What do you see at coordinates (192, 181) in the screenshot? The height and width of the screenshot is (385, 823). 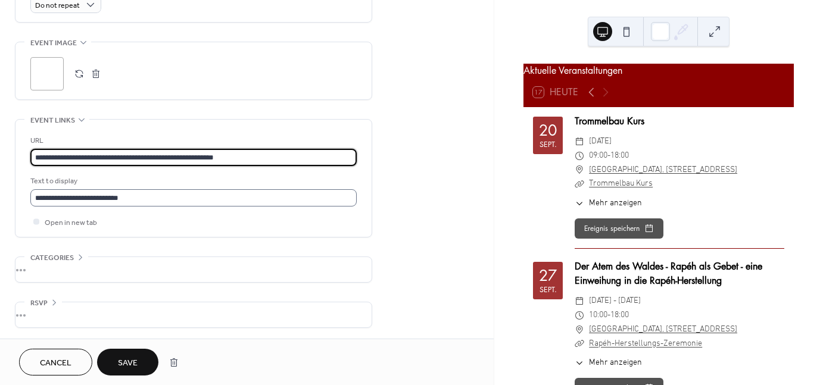 I see `div: Text to display` at bounding box center [192, 181].